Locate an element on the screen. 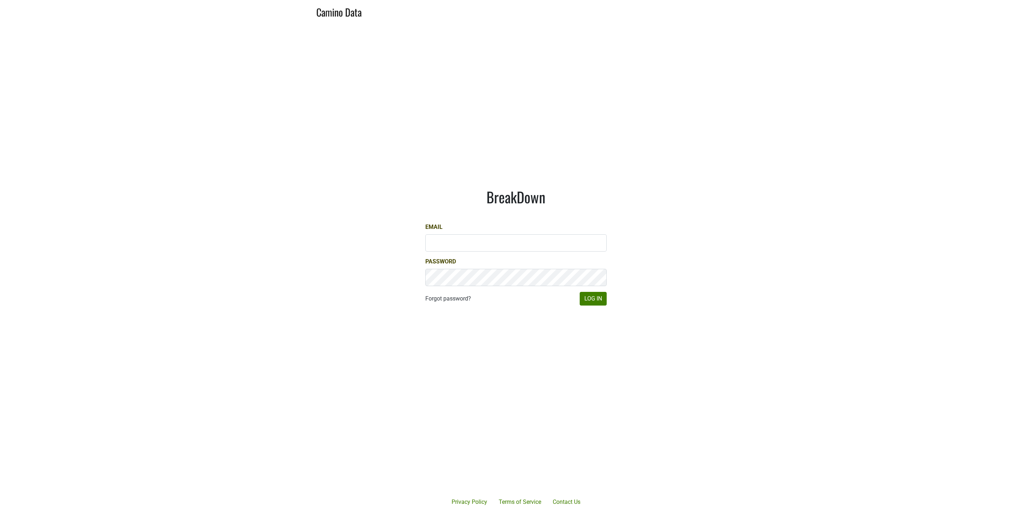 Image resolution: width=1032 pixels, height=515 pixels. a: Forgot password? is located at coordinates (448, 299).